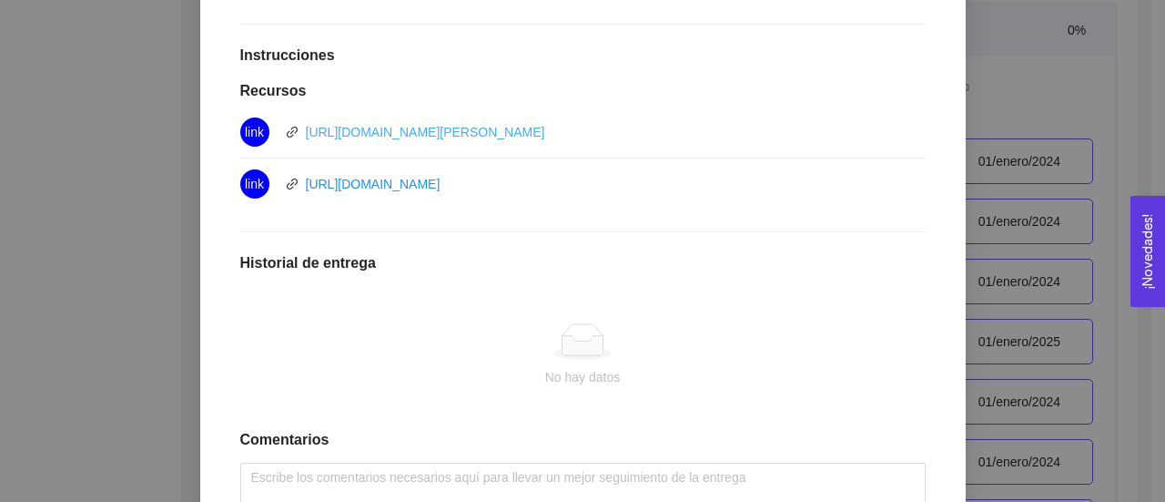  Describe the element at coordinates (1148, 251) in the screenshot. I see `button: Open Feedback Widget` at that location.